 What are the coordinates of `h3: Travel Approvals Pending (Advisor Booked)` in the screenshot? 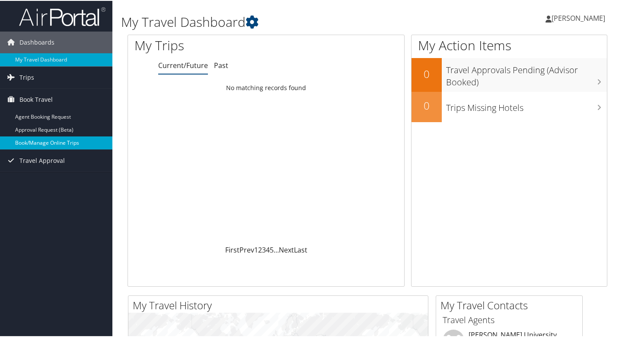 It's located at (527, 73).